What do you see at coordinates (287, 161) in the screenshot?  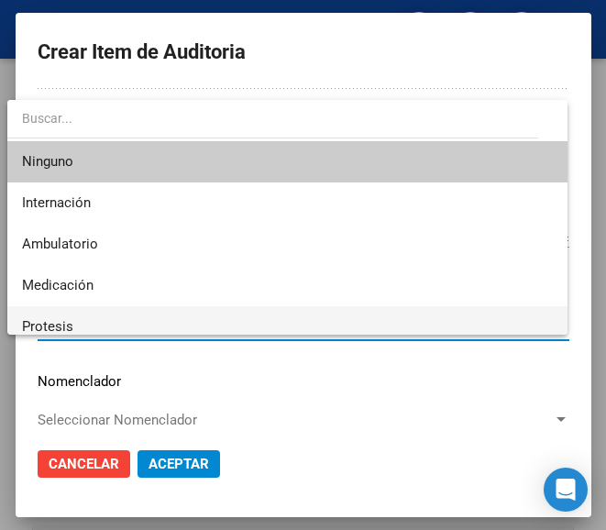 I see `span: Ninguno` at bounding box center [287, 161].